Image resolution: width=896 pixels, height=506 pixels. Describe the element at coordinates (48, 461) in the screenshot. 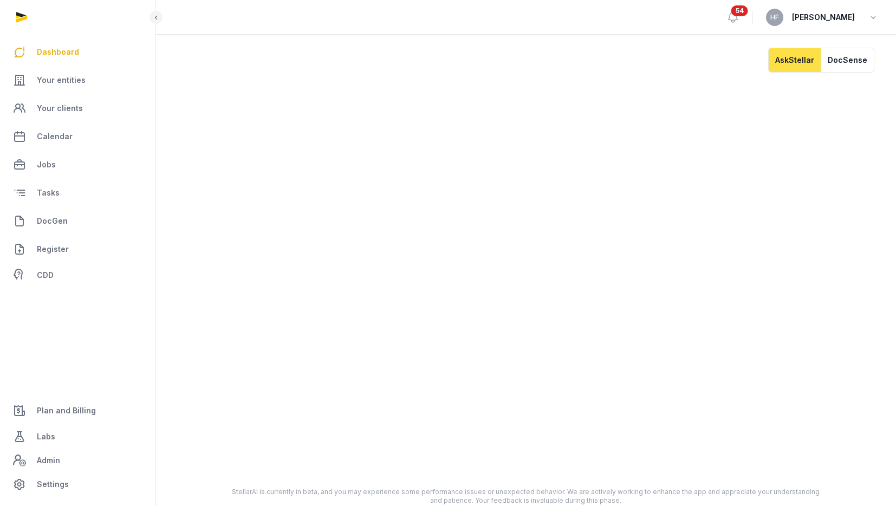

I see `span: Admin` at that location.